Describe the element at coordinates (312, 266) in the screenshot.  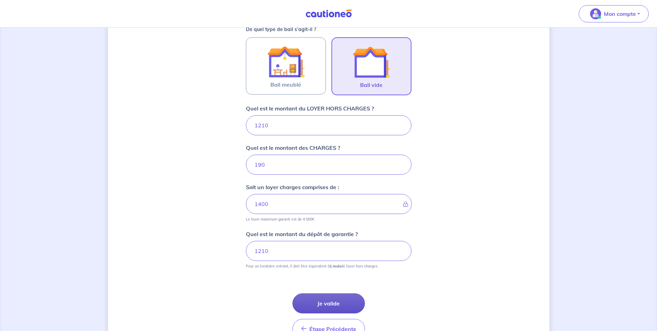
I see `p: Pour un locataire entrant, il doit être équivalent à de loyer hors charges.` at that location.